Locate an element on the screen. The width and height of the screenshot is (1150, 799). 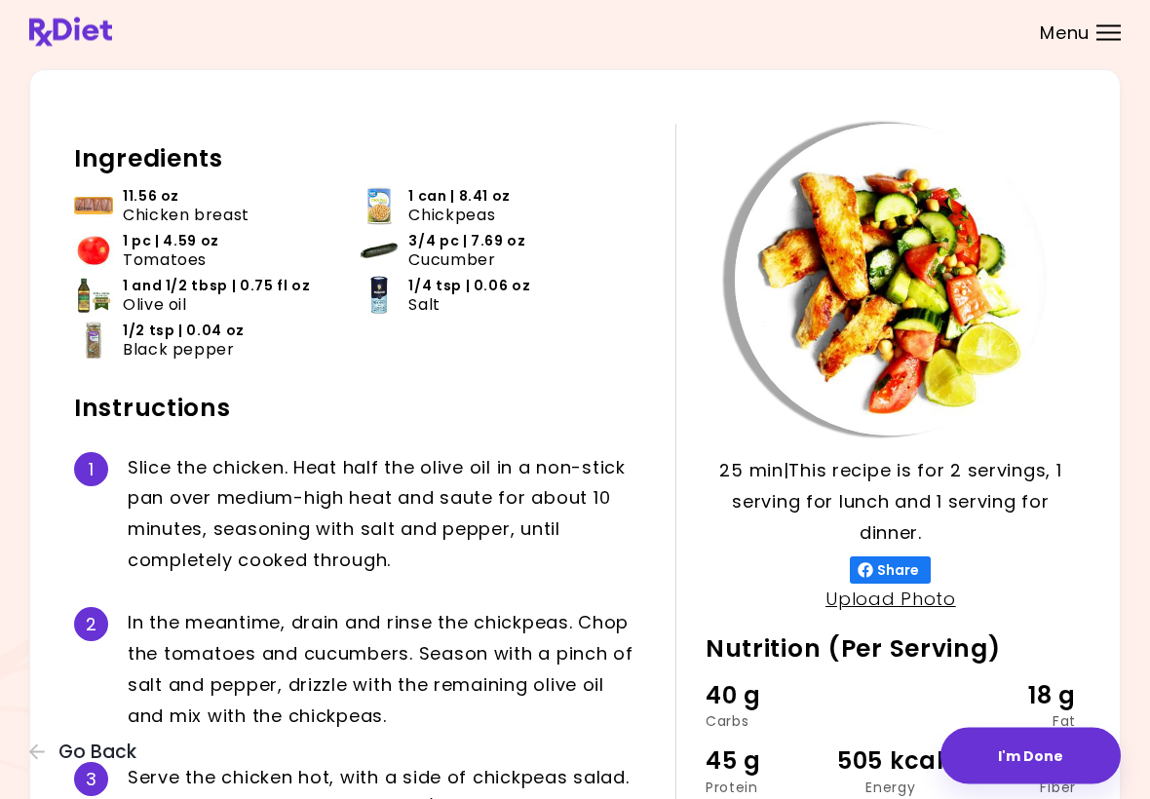
span: 1 and 1/2 tbsp | 0.75 fl oz is located at coordinates (216, 287).